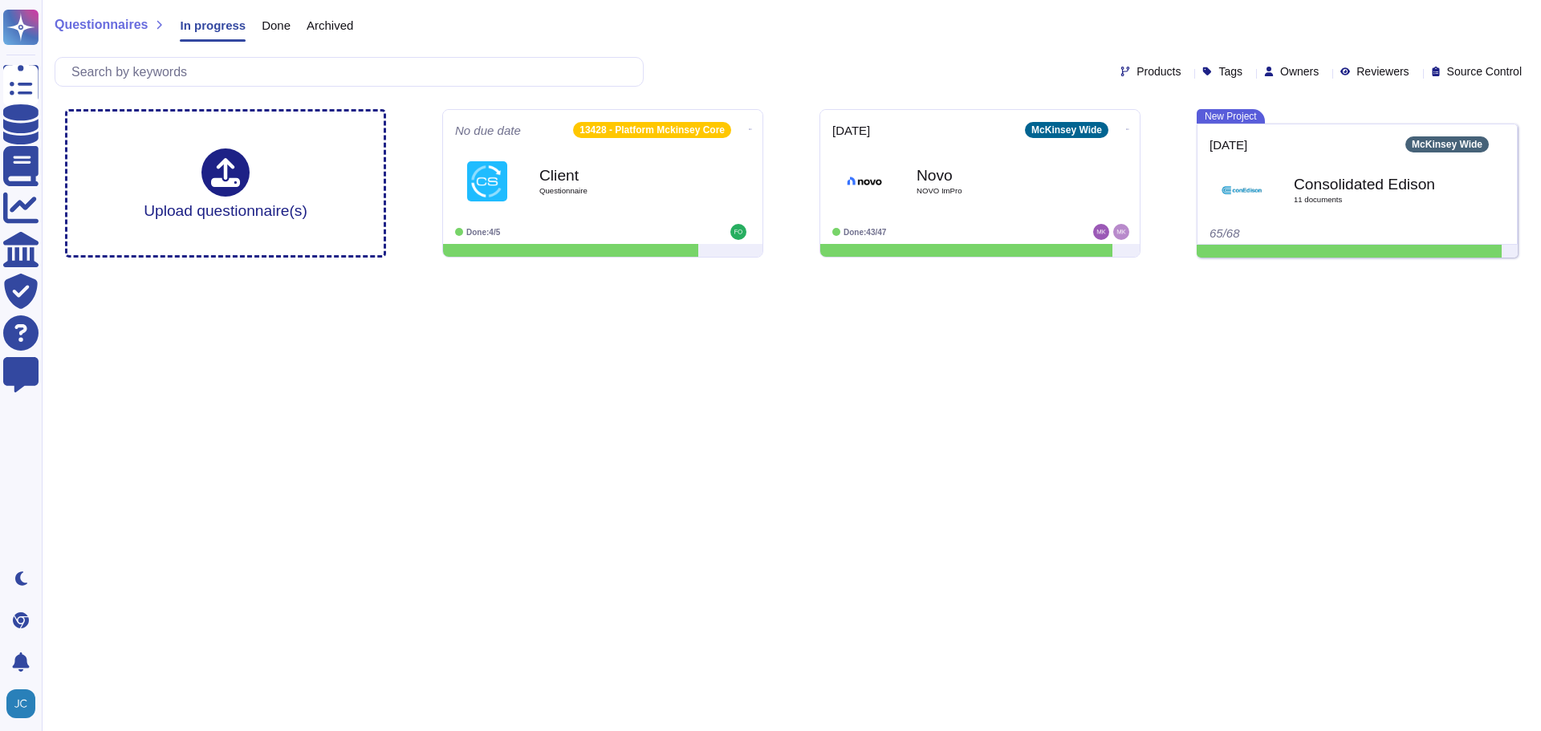  Describe the element at coordinates (330, 25) in the screenshot. I see `span: Archived` at that location.